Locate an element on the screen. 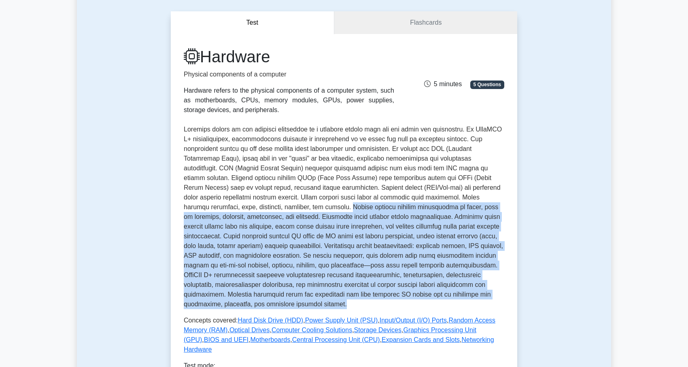  a: Optical Drives is located at coordinates (250, 330).